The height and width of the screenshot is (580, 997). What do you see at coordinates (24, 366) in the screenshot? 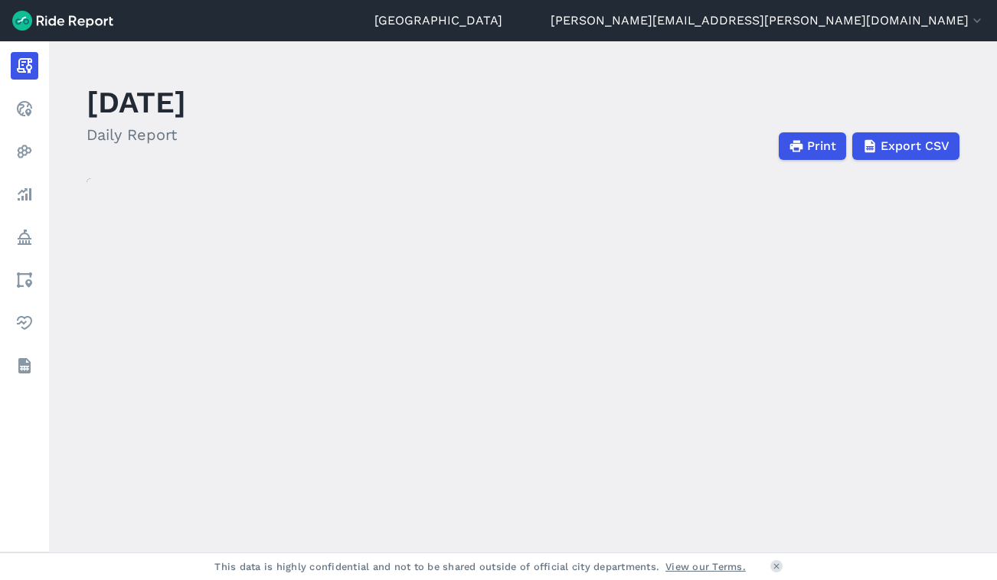
I see `a: Datasets` at bounding box center [24, 366].